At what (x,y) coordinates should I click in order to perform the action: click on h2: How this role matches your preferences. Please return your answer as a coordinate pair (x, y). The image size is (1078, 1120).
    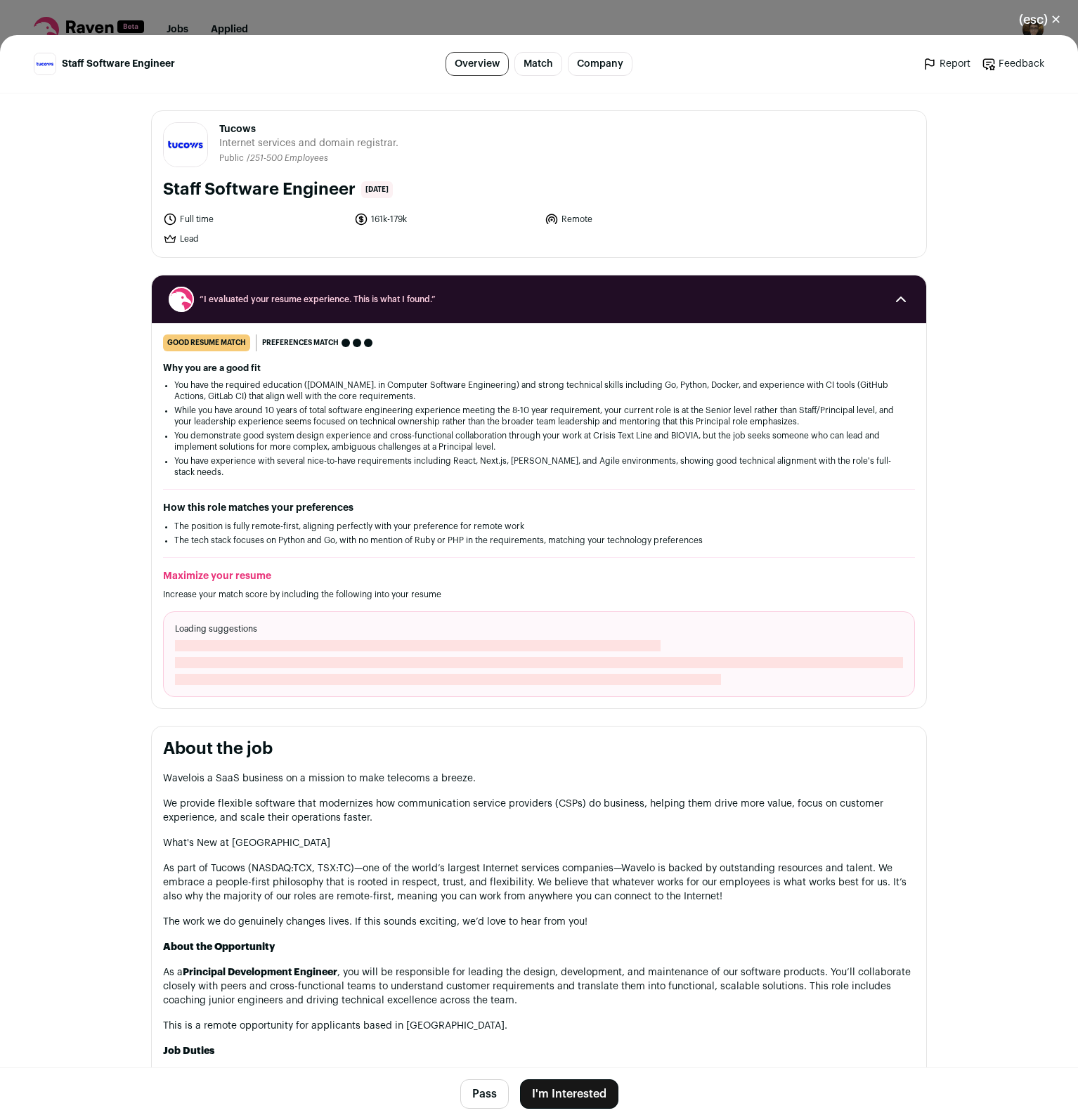
    Looking at the image, I should click on (539, 509).